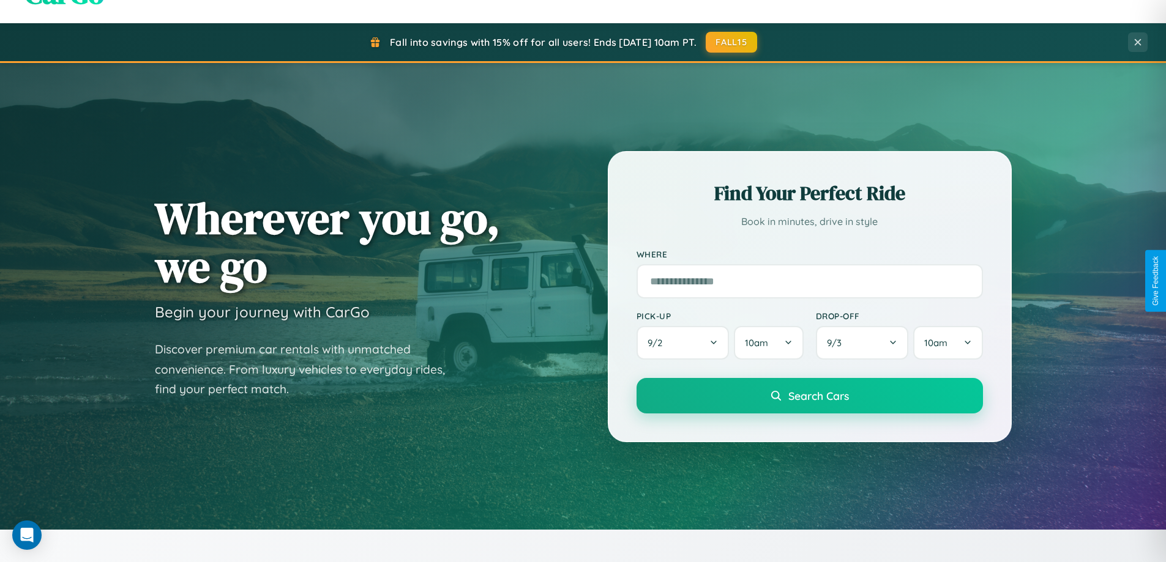 The image size is (1166, 562). What do you see at coordinates (837, 343) in the screenshot?
I see `span: 9 / 3` at bounding box center [837, 343].